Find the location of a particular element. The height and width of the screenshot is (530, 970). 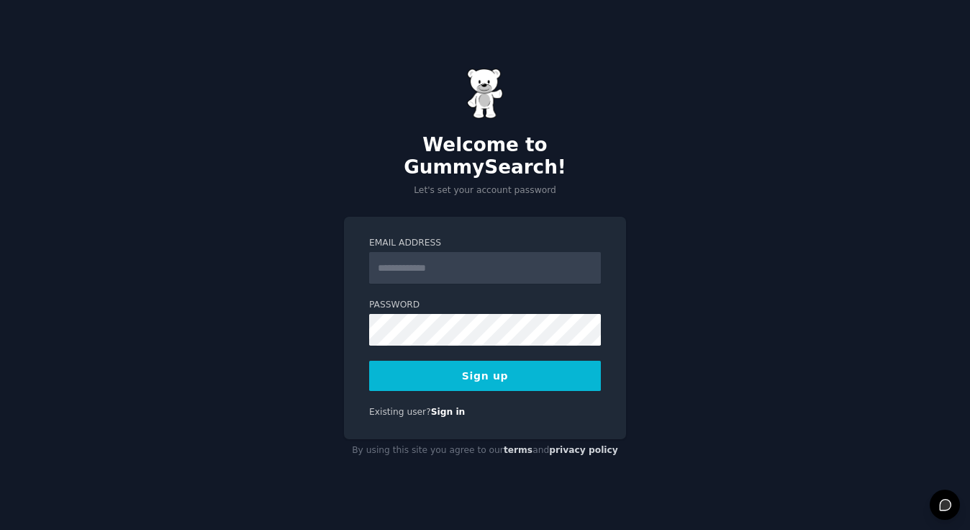

span: Existing user? is located at coordinates (400, 412).